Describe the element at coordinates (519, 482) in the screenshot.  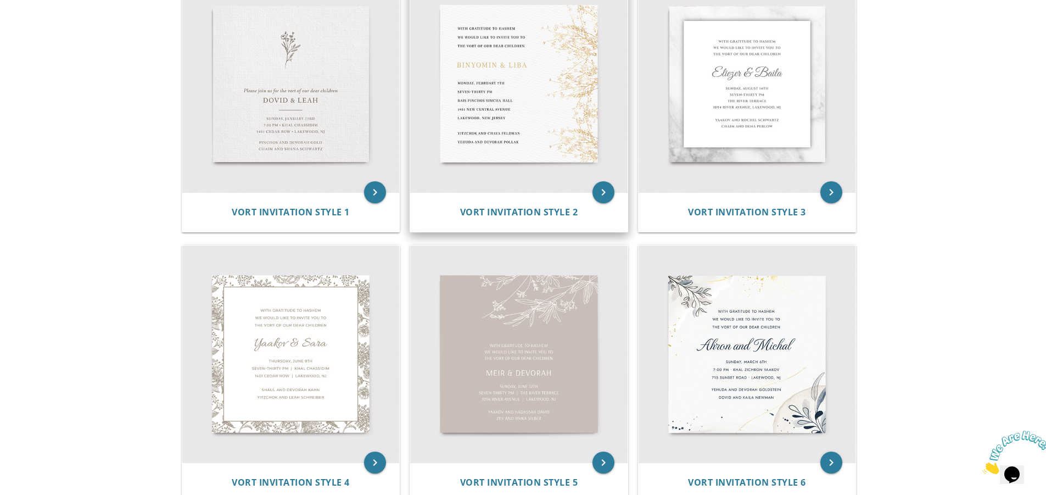
I see `a: Vort Invitation Style 5` at that location.